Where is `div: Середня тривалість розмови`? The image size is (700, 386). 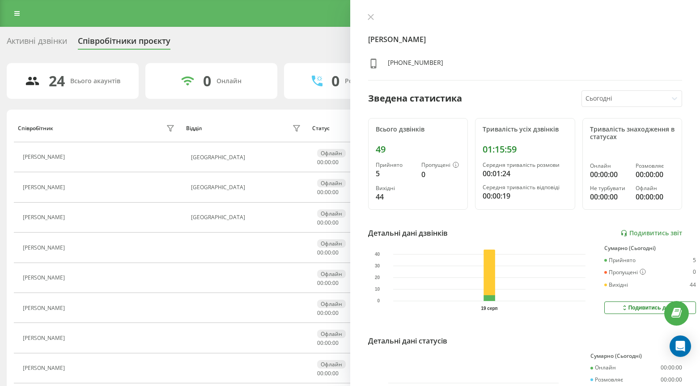
div: Середня тривалість розмови is located at coordinates (525, 165).